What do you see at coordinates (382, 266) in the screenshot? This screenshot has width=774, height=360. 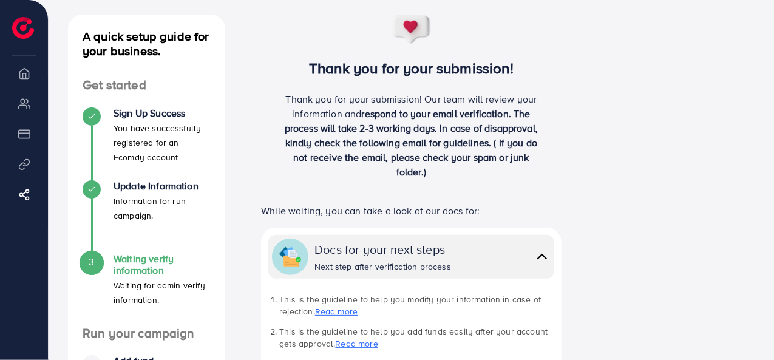 I see `div: Next step after verification process` at bounding box center [382, 266].